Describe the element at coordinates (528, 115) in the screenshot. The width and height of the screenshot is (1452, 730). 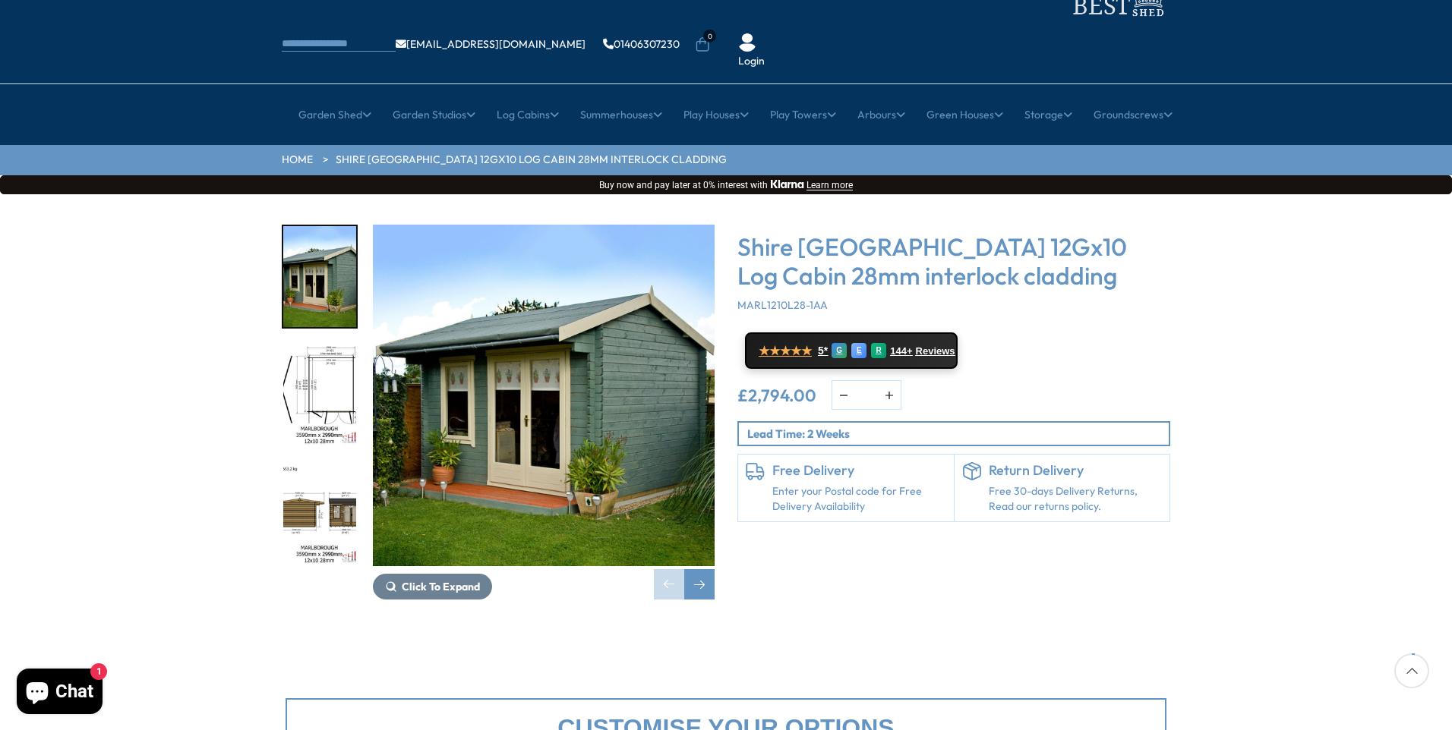
I see `a: Log Cabins` at that location.